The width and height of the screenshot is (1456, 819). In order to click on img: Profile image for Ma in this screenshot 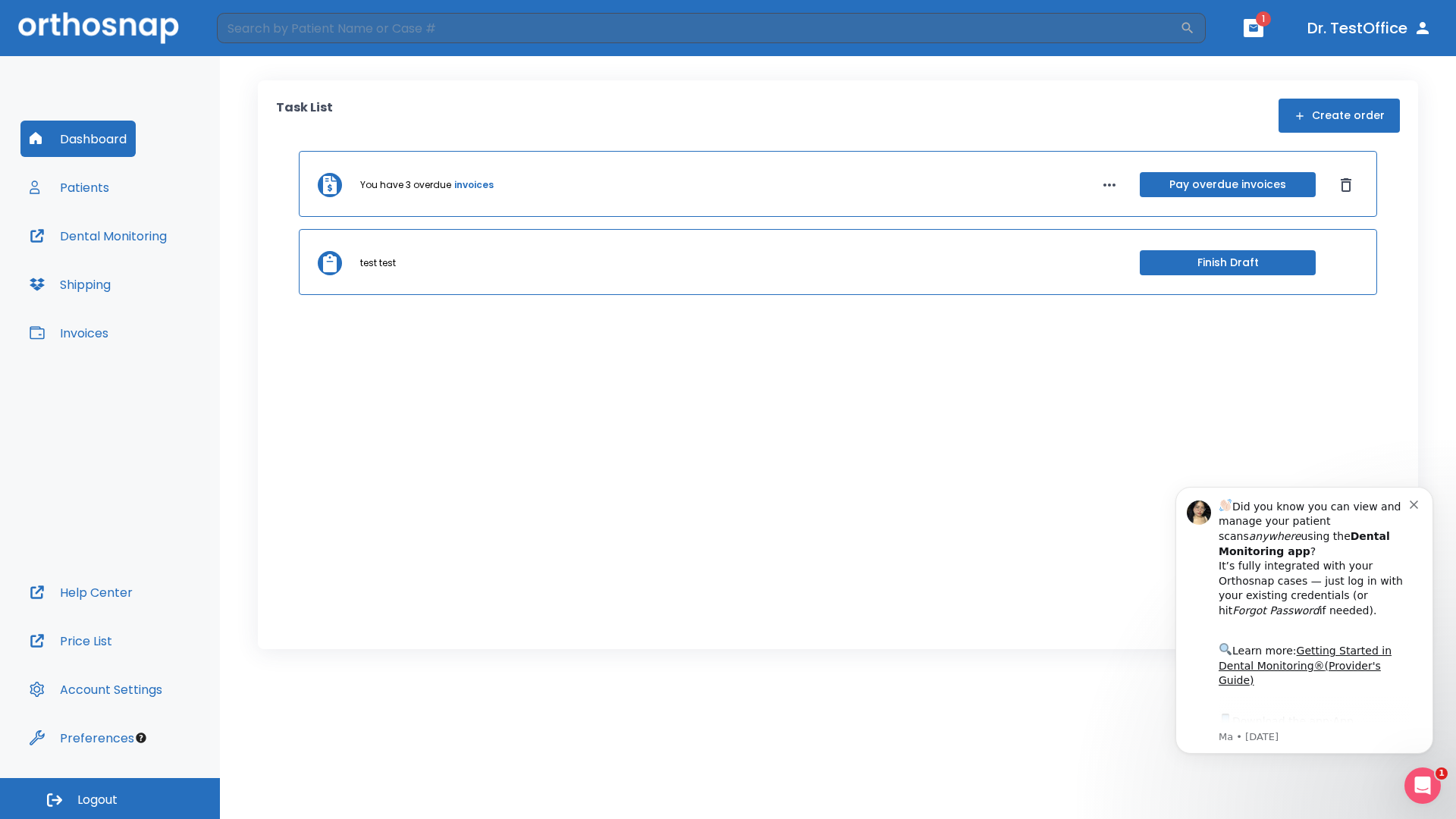, I will do `click(47, 48)`.